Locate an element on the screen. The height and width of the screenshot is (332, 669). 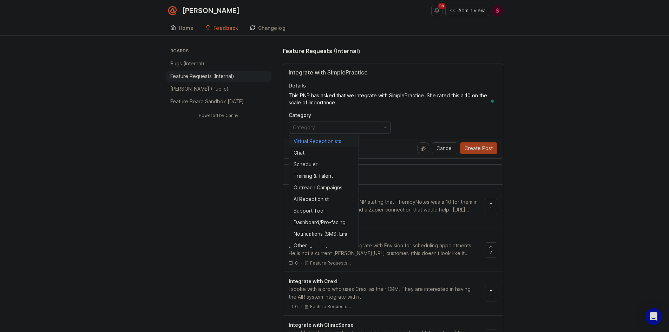
button: Create Post is located at coordinates (479, 148).